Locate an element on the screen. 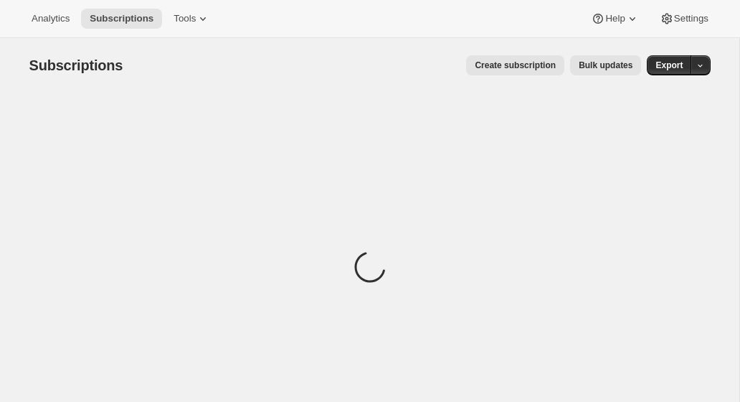 The width and height of the screenshot is (740, 402). button: Create subscription is located at coordinates (515, 65).